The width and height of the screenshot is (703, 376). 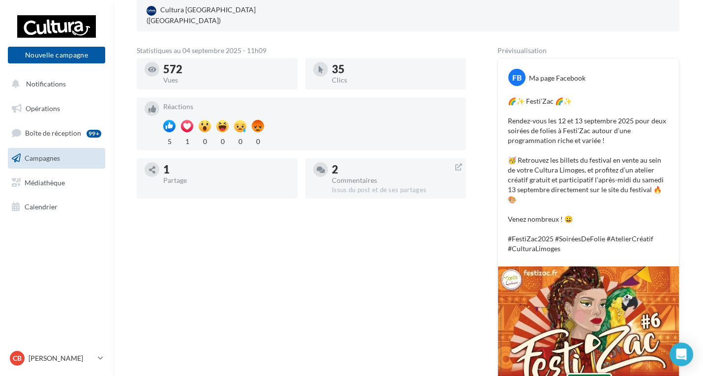 What do you see at coordinates (45, 182) in the screenshot?
I see `span: Médiathèque` at bounding box center [45, 182].